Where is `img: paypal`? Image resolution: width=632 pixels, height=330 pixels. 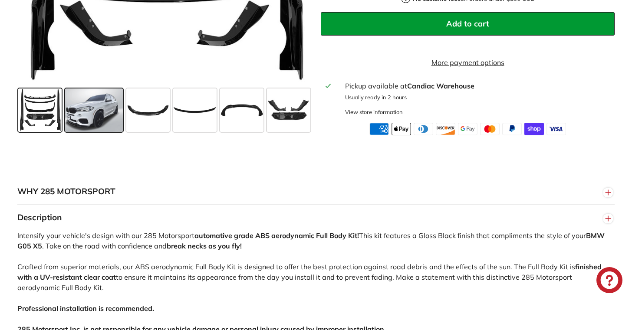
img: paypal is located at coordinates (512, 129).